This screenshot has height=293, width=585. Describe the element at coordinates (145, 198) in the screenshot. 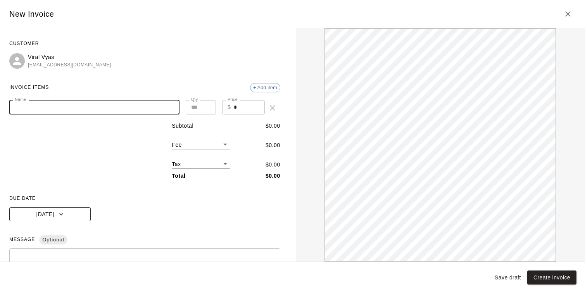

I see `span: DUE DATE` at that location.